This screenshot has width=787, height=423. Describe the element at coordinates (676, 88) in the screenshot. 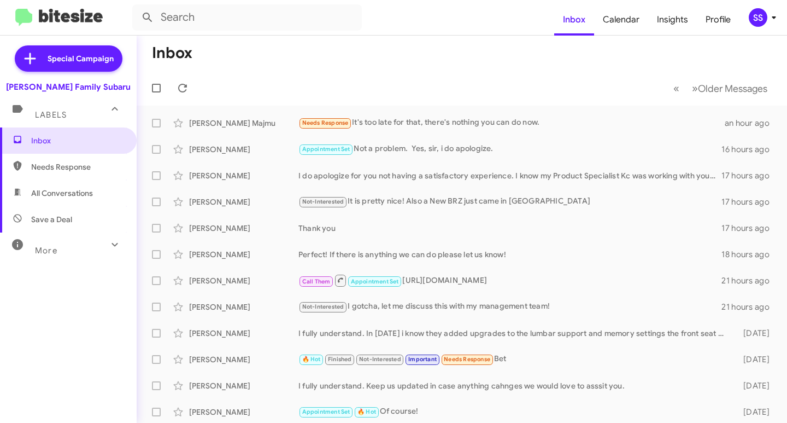

I see `button: Previous` at that location.